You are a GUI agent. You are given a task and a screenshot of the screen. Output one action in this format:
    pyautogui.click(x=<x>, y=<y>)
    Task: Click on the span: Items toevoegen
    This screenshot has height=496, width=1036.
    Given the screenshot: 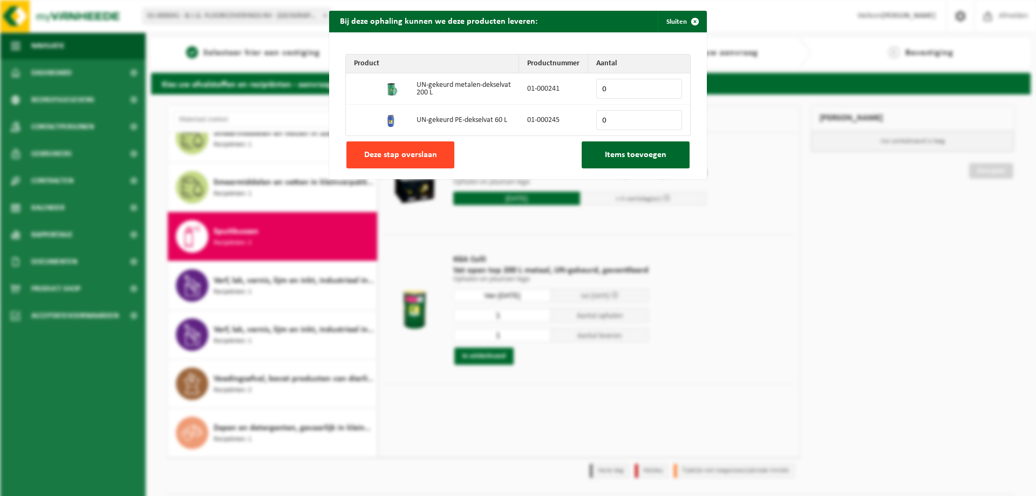 What is the action you would take?
    pyautogui.click(x=636, y=155)
    